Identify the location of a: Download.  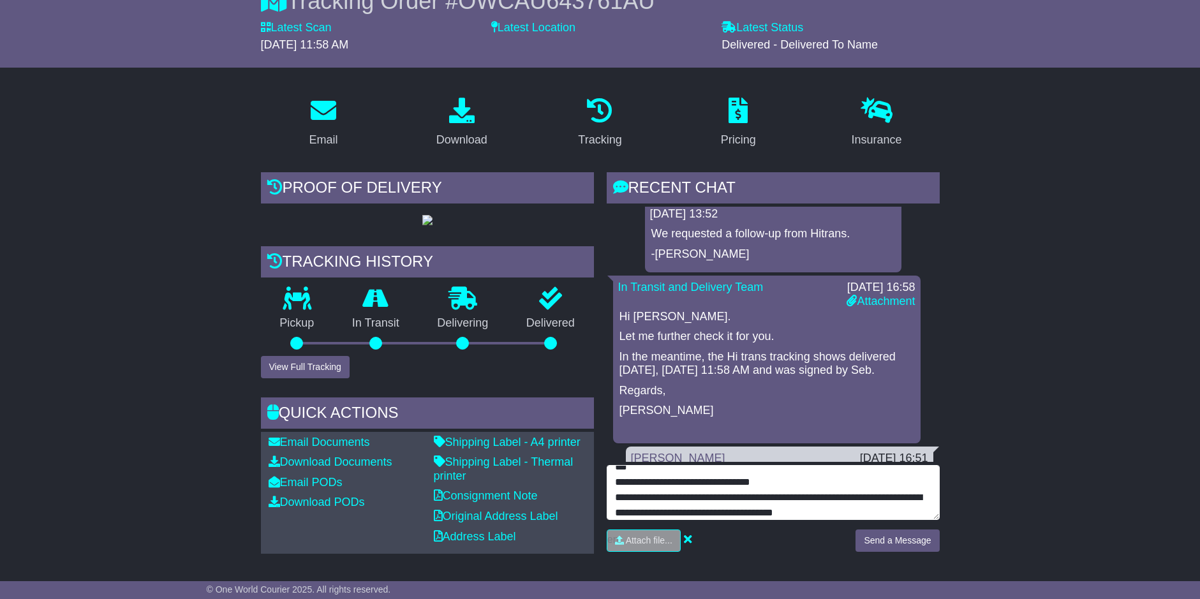
(462, 123).